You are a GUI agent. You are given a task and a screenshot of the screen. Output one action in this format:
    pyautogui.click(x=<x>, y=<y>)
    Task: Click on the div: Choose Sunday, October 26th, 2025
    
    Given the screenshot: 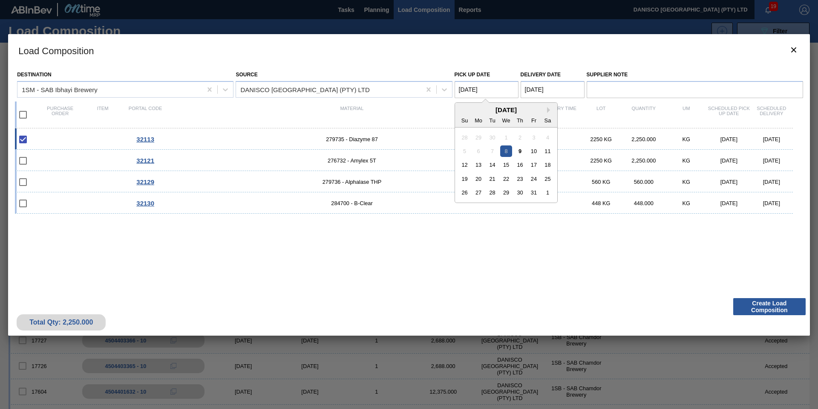 What is the action you would take?
    pyautogui.click(x=465, y=192)
    